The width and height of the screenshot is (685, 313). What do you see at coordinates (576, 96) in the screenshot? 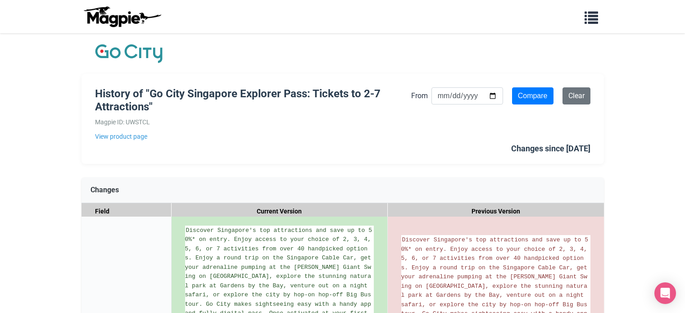
I see `a: Clear` at bounding box center [576, 96].